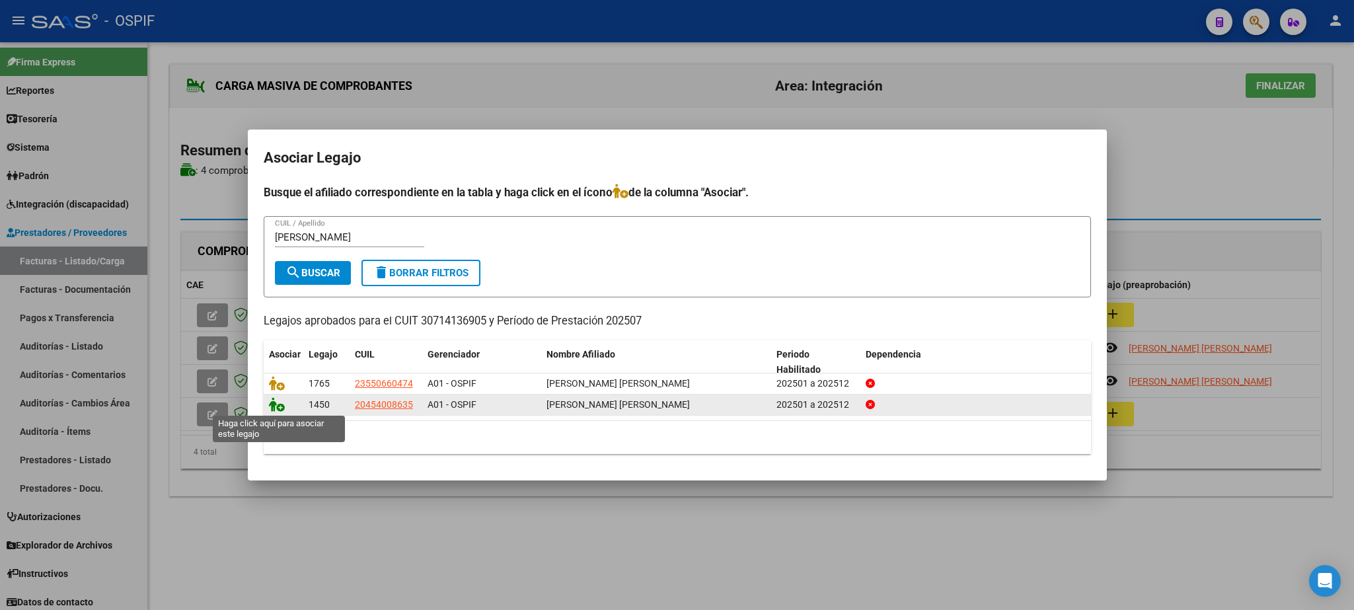 This screenshot has height=610, width=1354. What do you see at coordinates (798, 361) in the screenshot?
I see `span: Periodo Habilitado` at bounding box center [798, 361].